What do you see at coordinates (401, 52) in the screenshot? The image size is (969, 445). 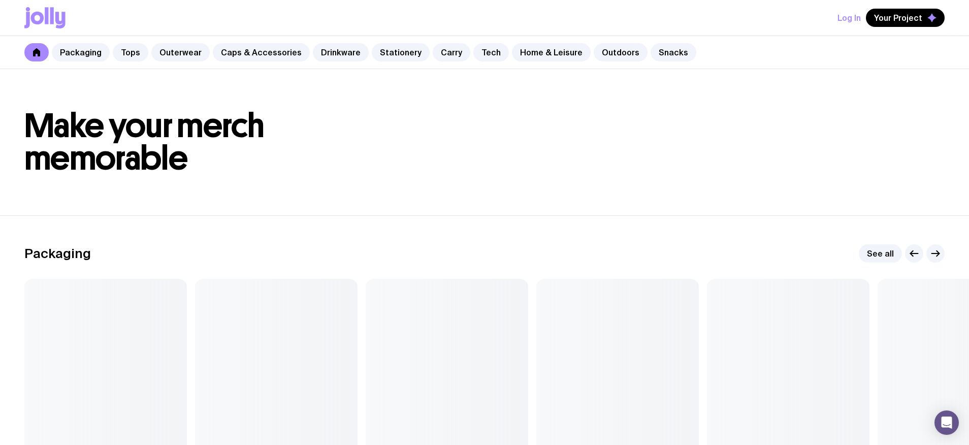 I see `a: Stationery` at bounding box center [401, 52].